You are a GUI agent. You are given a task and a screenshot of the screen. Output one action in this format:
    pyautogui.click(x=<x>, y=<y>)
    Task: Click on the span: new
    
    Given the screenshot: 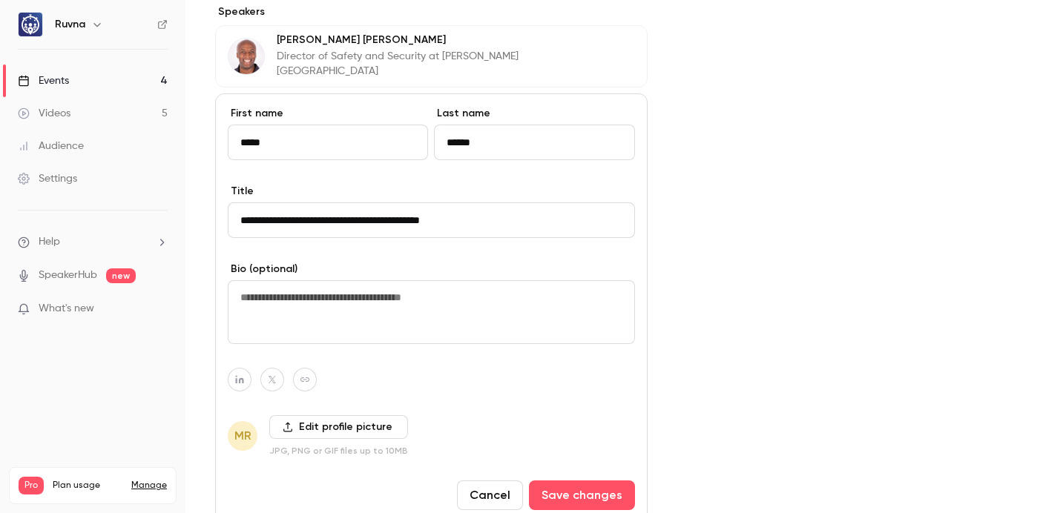 What is the action you would take?
    pyautogui.click(x=121, y=276)
    